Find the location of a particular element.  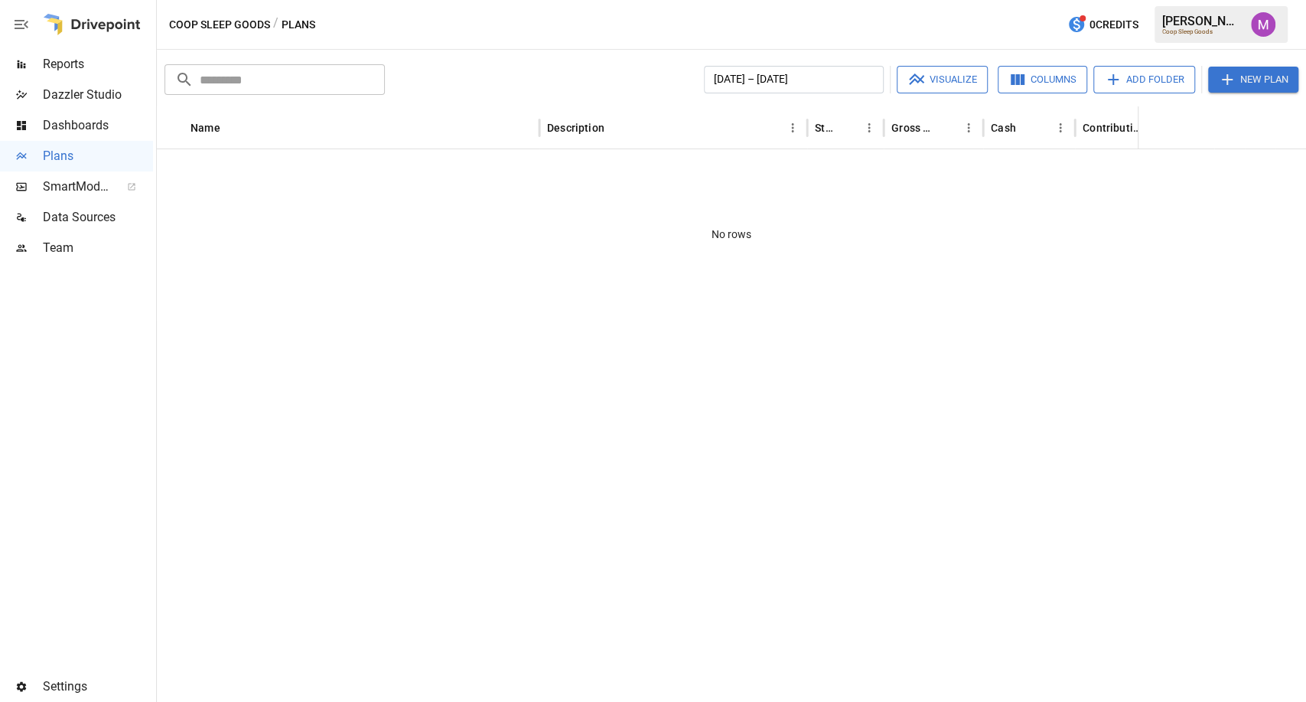

button: Columns is located at coordinates (1042, 80).